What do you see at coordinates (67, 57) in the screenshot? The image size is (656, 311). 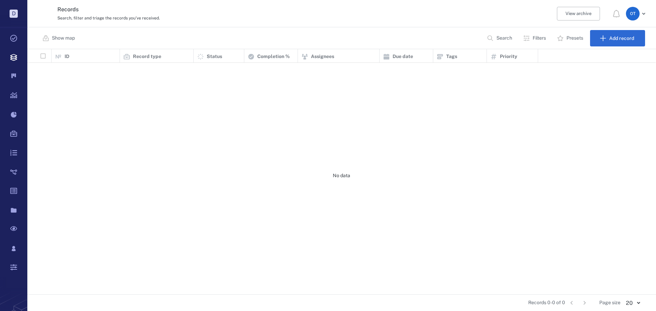 I see `p: ID` at bounding box center [67, 57].